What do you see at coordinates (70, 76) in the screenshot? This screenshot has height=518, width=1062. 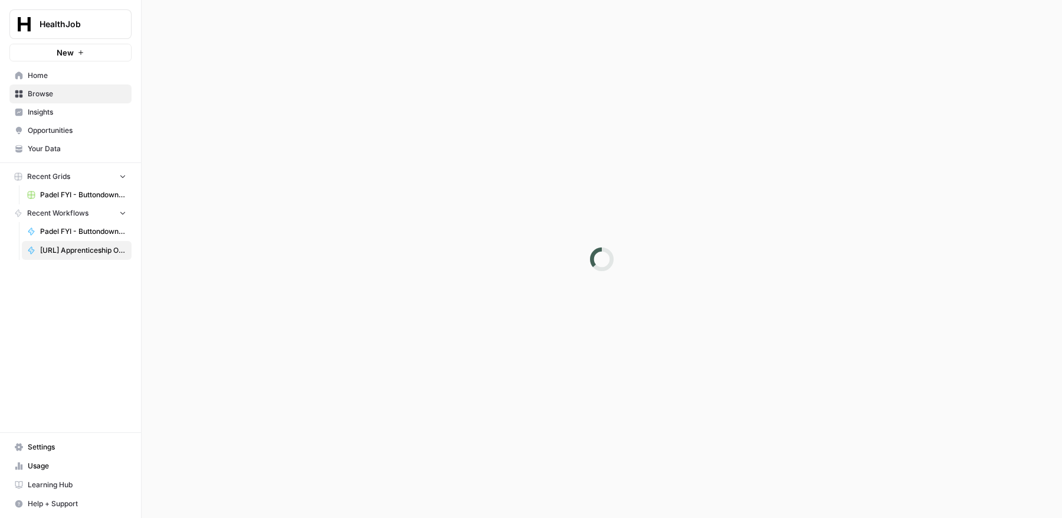 I see `a: Home` at bounding box center [70, 76].